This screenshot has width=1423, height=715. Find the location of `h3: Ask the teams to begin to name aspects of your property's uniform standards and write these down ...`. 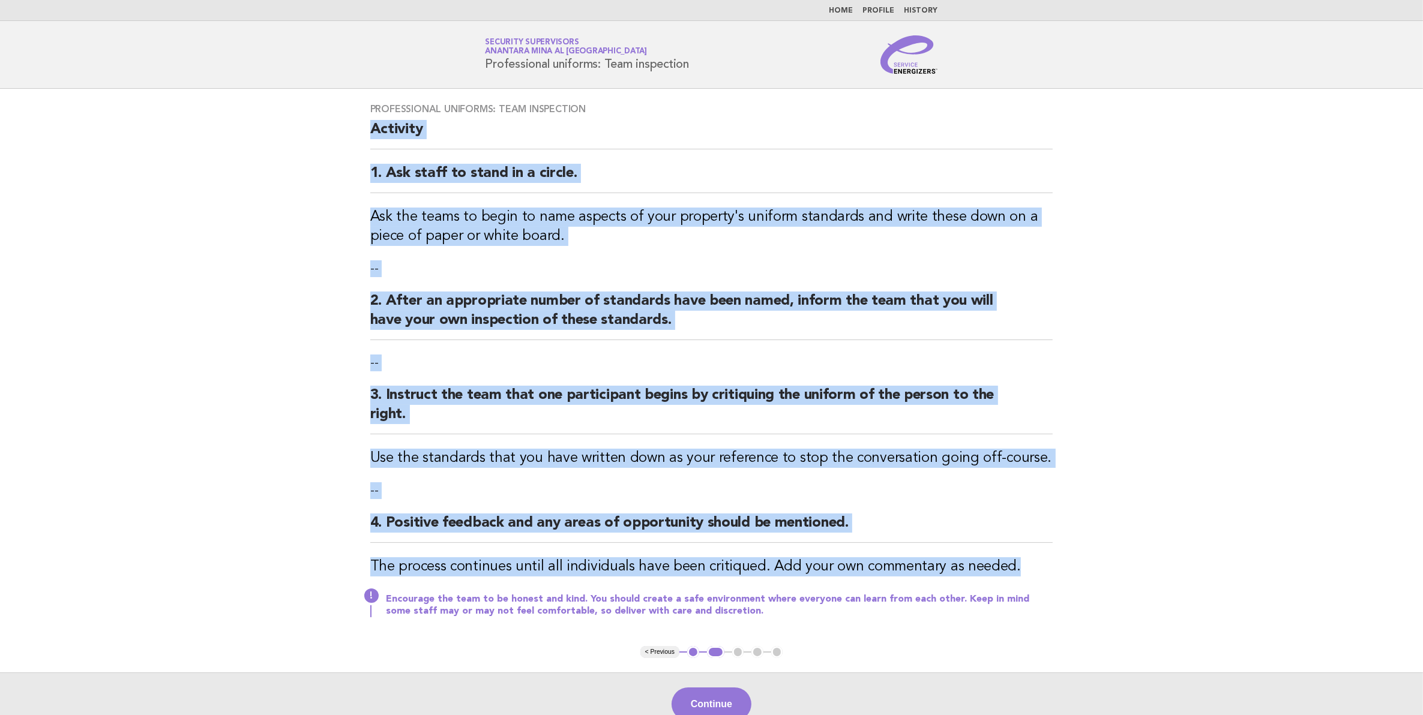

h3: Ask the teams to begin to name aspects of your property's uniform standards and write these down ... is located at coordinates (712, 227).